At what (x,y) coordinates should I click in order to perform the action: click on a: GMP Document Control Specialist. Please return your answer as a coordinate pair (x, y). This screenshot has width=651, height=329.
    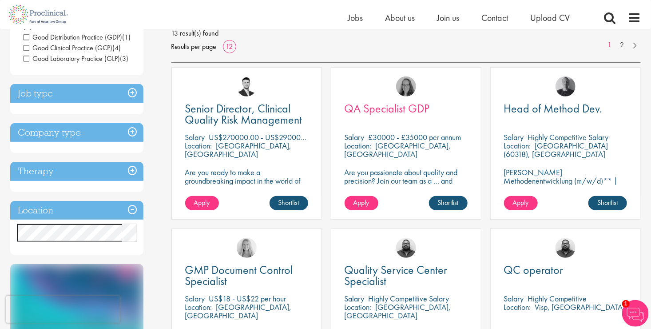
    Looking at the image, I should click on (246, 275).